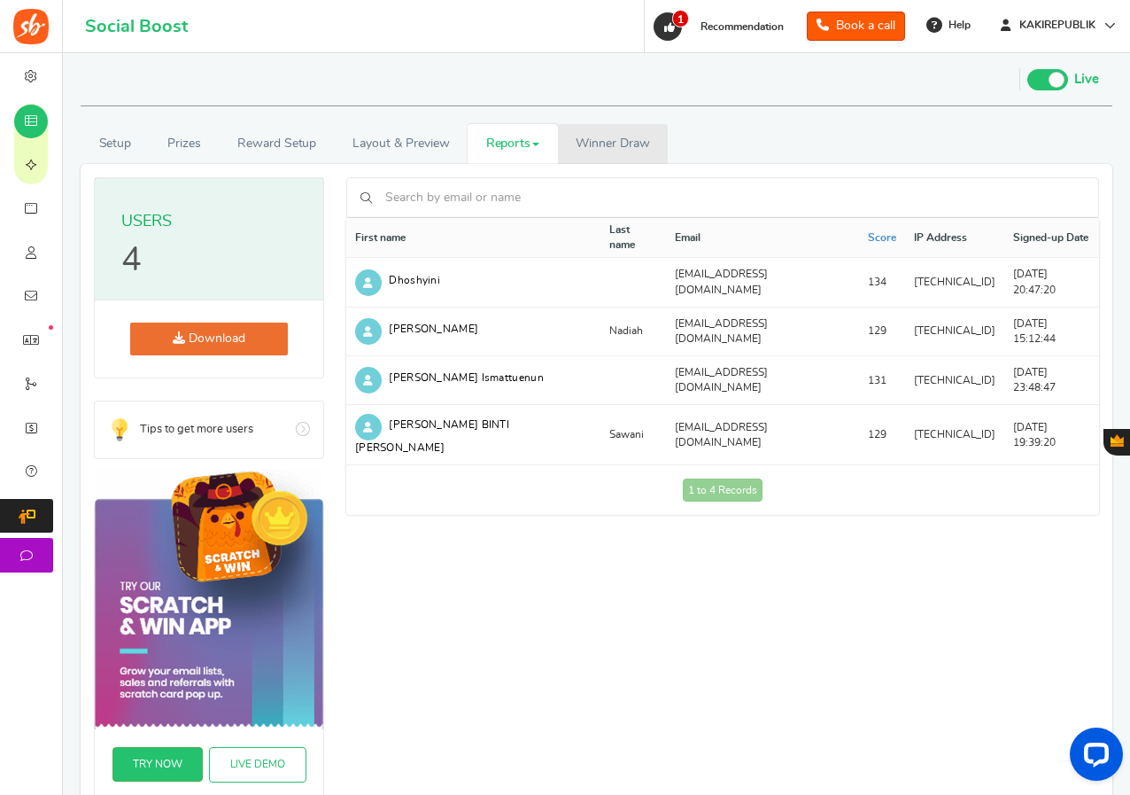 Image resolution: width=1130 pixels, height=795 pixels. I want to click on em: New, so click(50, 327).